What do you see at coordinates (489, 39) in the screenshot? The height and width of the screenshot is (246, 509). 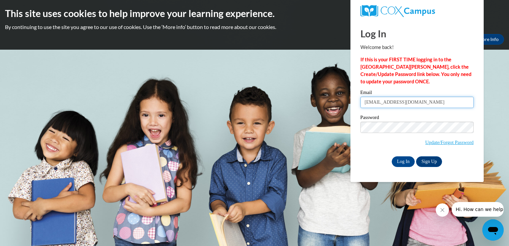 I see `a: More Info` at bounding box center [489, 39].